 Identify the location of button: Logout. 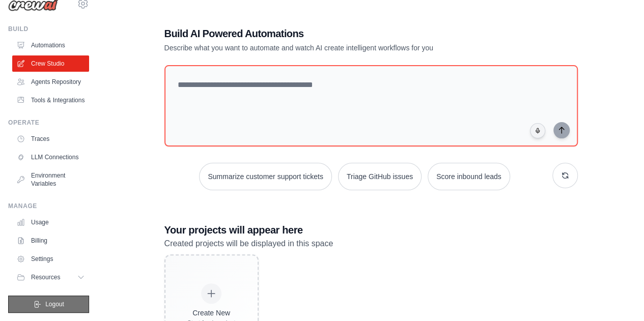
(48, 304).